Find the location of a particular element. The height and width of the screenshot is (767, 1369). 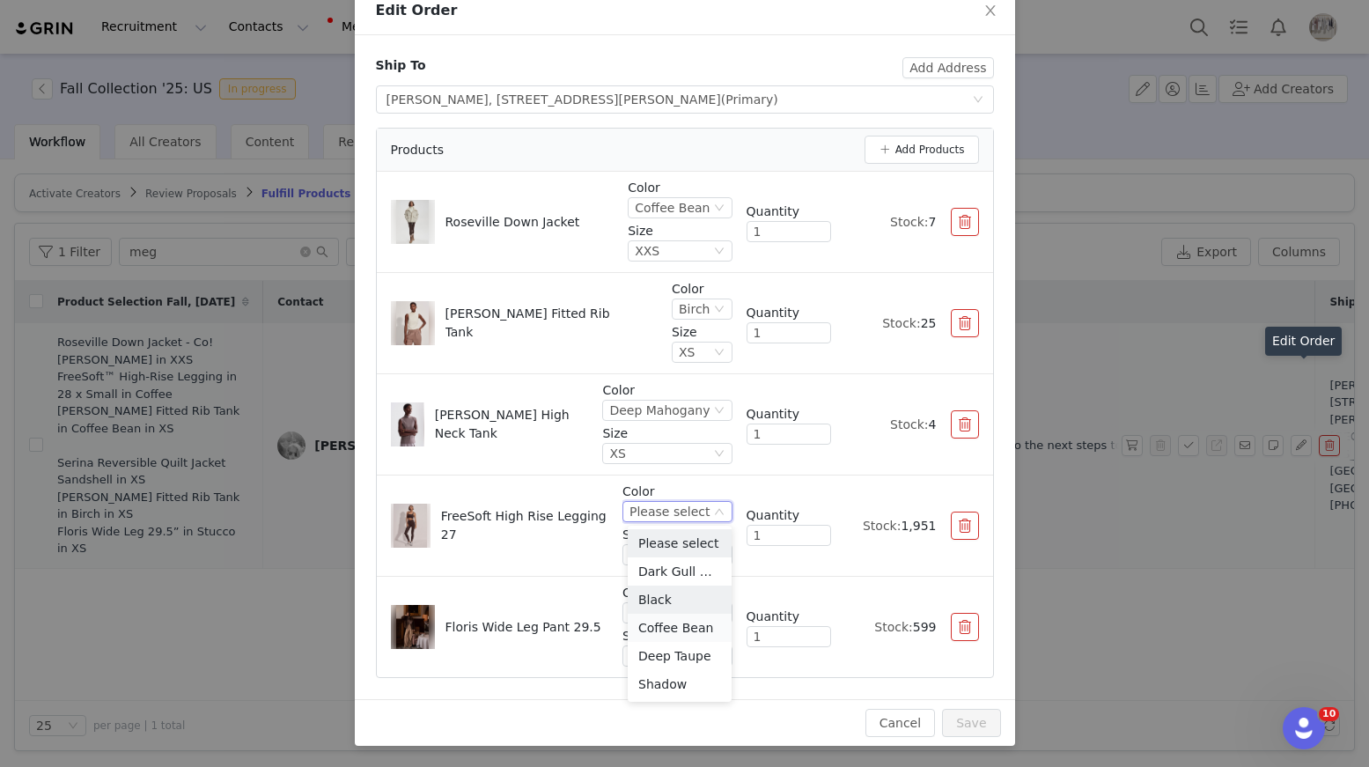

li: Deep Taupe is located at coordinates (680, 656).